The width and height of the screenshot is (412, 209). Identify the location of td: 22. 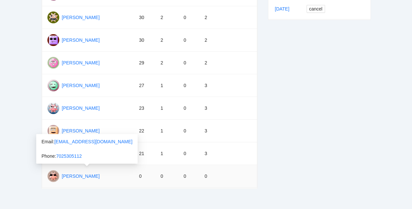
(144, 131).